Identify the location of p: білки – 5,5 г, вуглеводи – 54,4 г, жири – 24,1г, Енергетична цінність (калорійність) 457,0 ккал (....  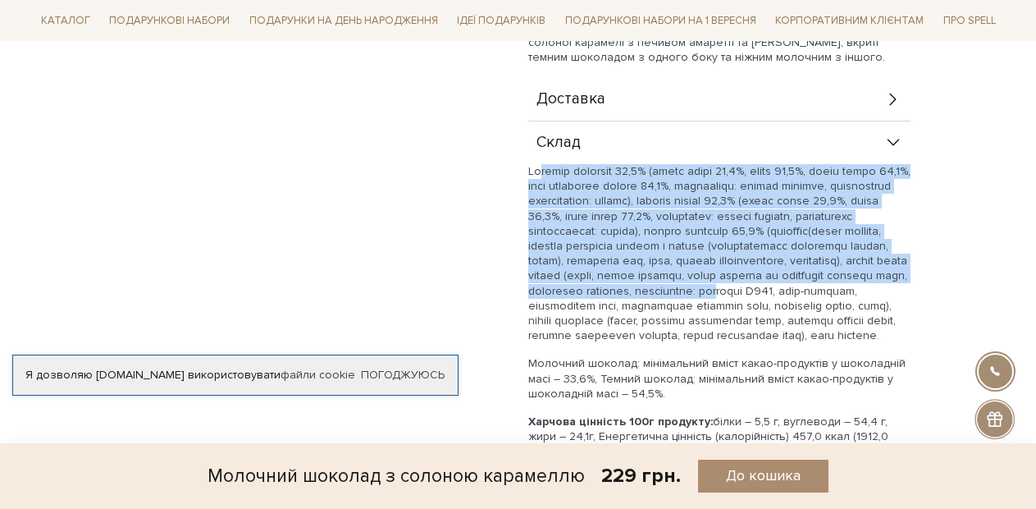
(719, 436).